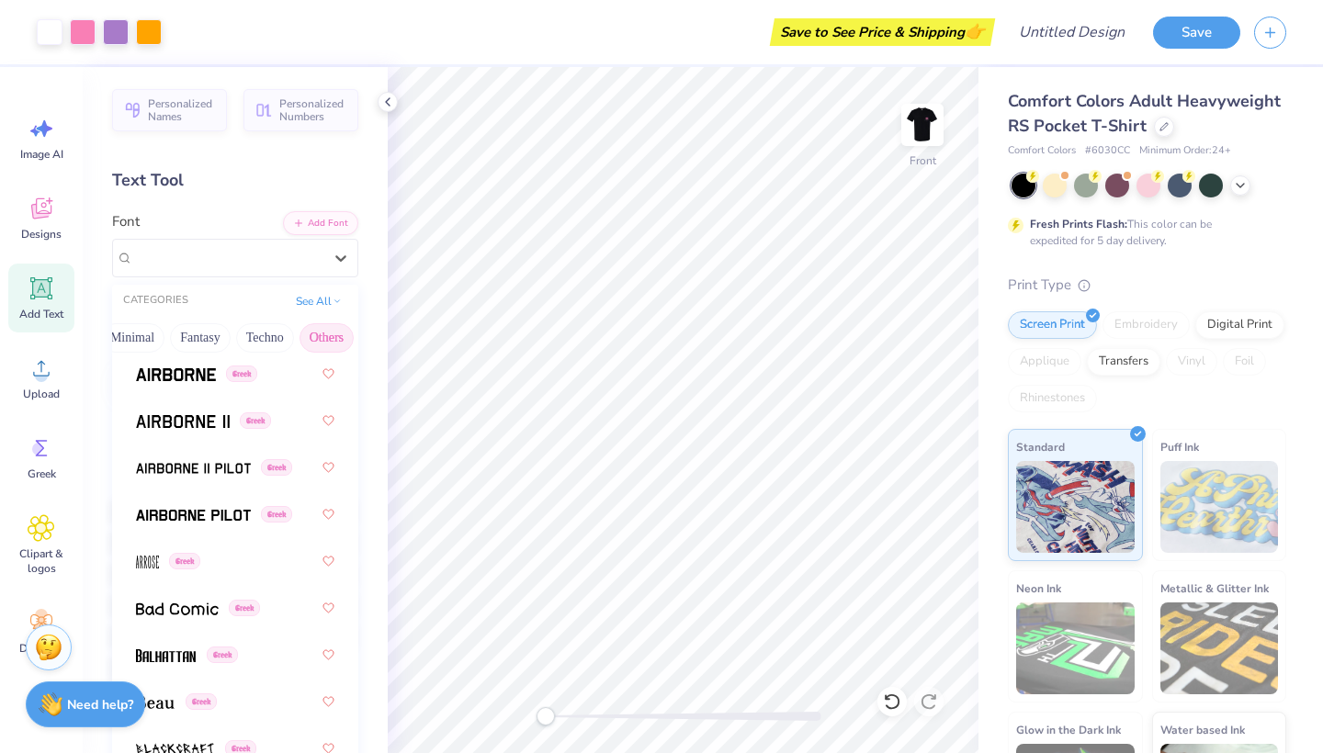 The width and height of the screenshot is (1323, 753). What do you see at coordinates (546, 717) in the screenshot?
I see `div: Accessibility label` at bounding box center [546, 717].